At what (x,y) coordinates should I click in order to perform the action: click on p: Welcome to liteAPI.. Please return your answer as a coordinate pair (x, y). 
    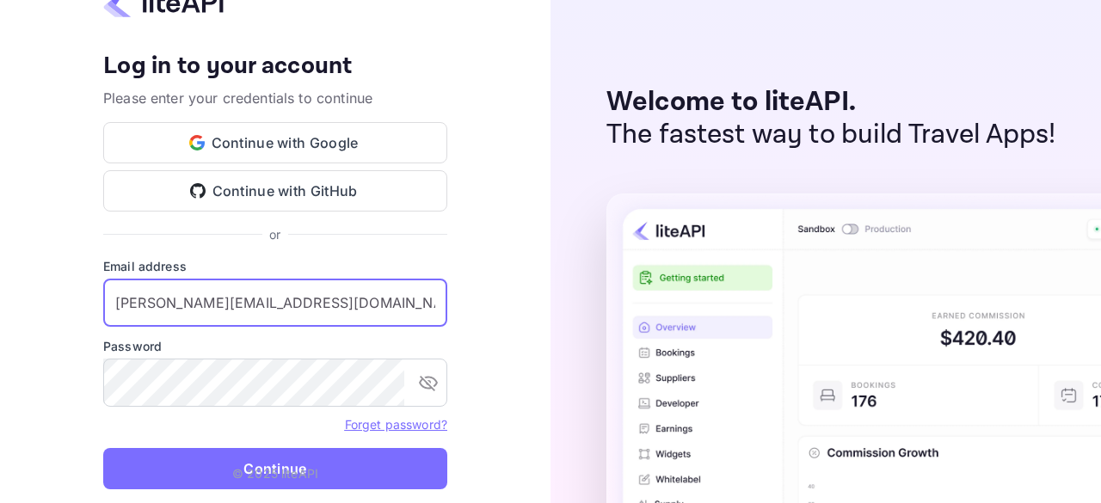
    Looking at the image, I should click on (831, 102).